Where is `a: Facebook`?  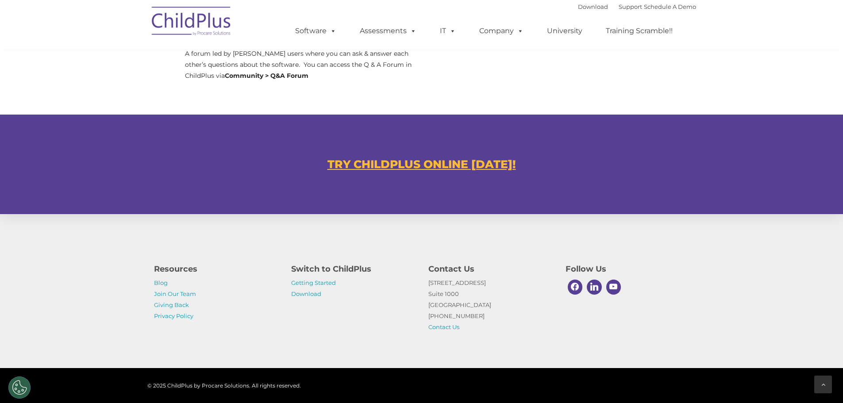
a: Facebook is located at coordinates (575, 287).